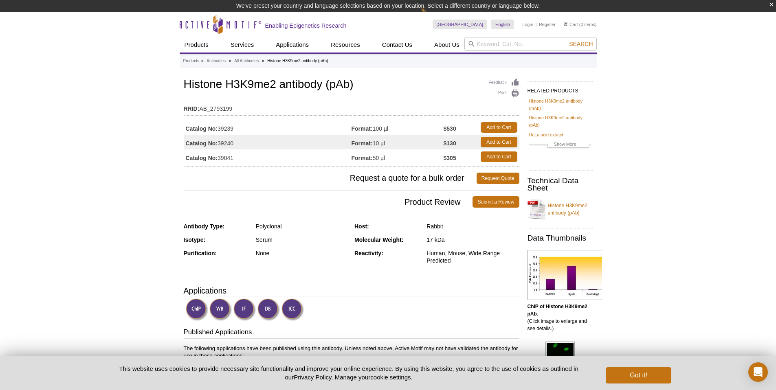 The image size is (776, 390). I want to click on button: Search, so click(581, 44).